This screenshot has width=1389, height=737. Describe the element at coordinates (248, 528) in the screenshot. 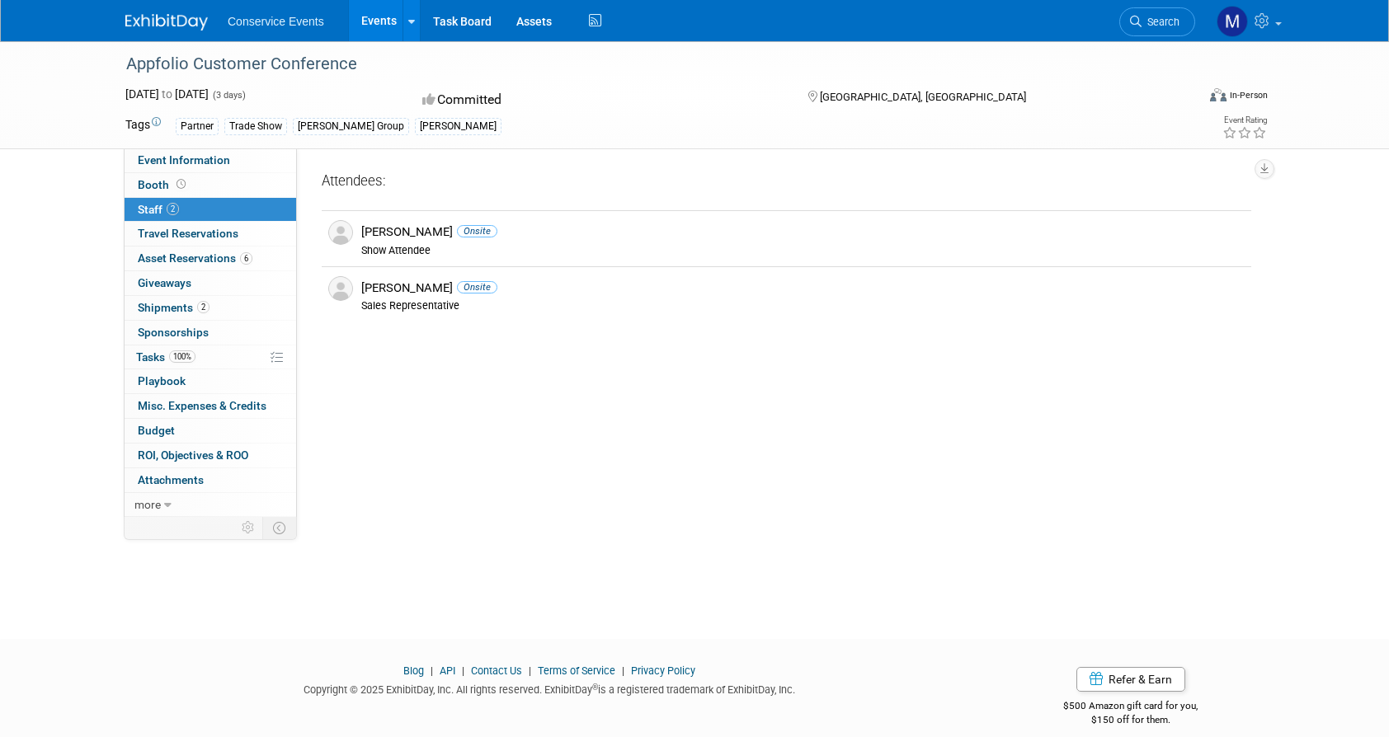

I see `td: Personalize Event Tab Strip` at that location.